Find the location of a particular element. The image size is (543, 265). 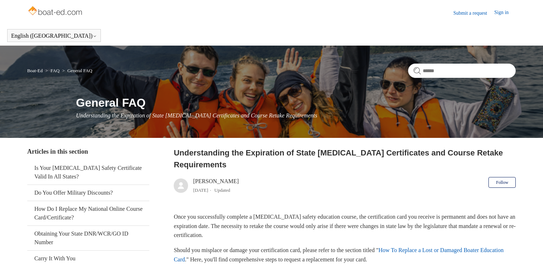

li: Boat-Ed is located at coordinates (36, 70).